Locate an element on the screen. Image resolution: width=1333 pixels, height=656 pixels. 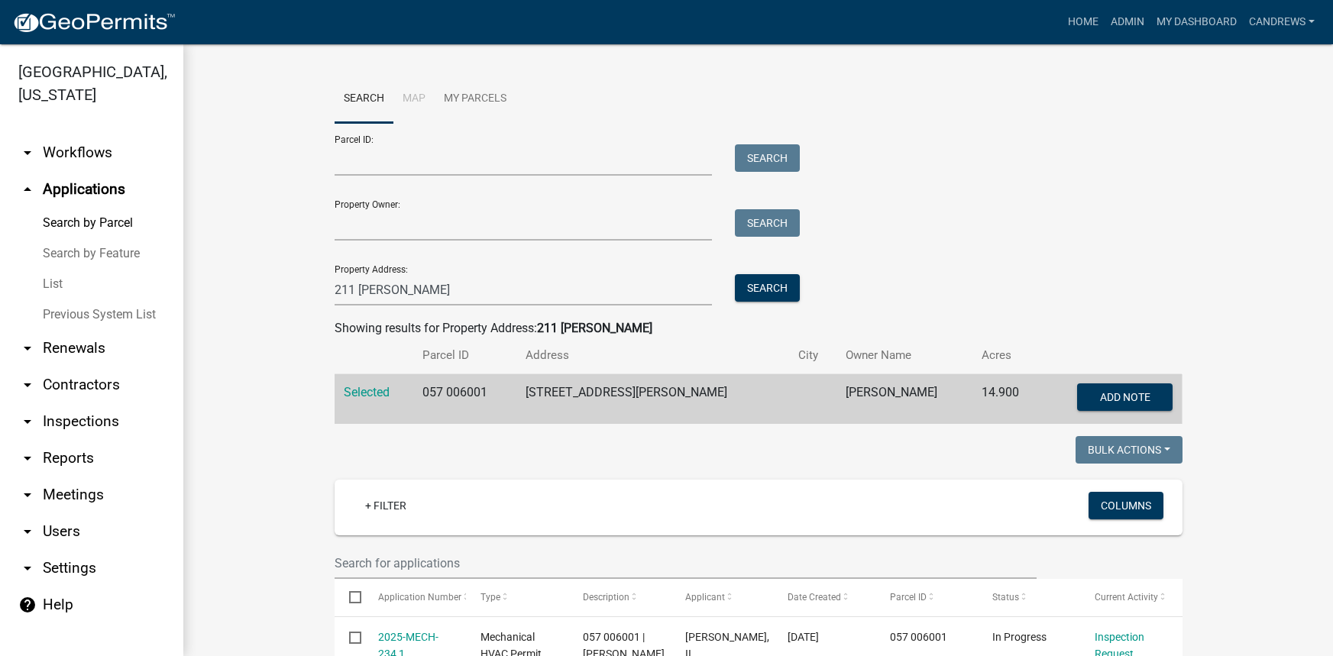
span: Application Number is located at coordinates (420, 598).